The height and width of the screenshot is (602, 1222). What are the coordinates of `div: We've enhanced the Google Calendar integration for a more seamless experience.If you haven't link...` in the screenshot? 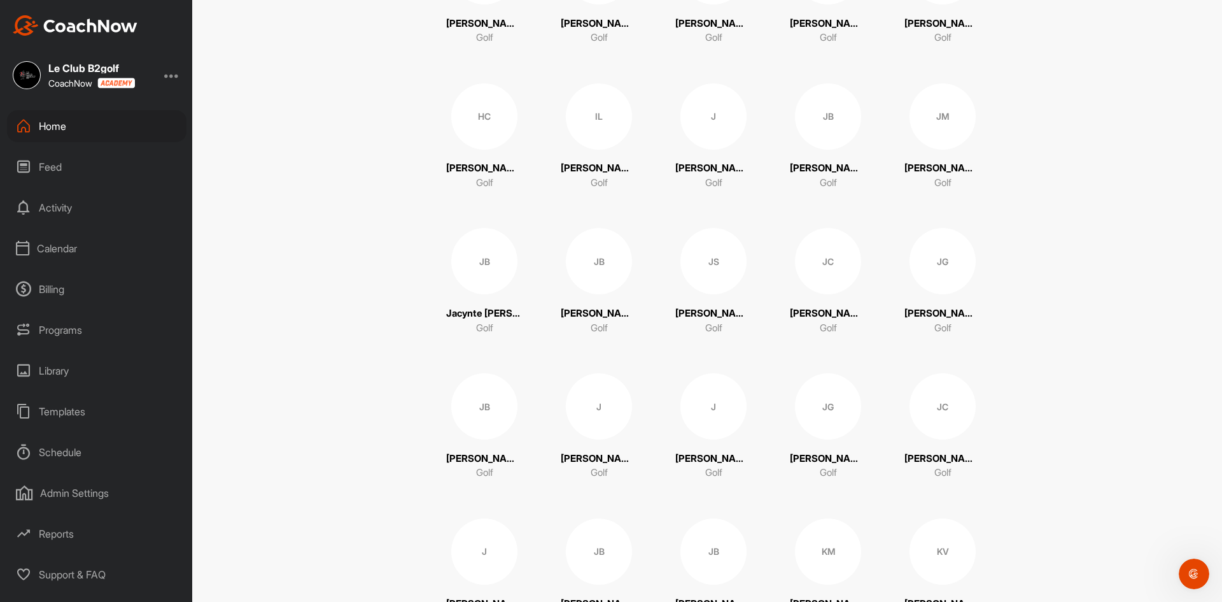 It's located at (109, 164).